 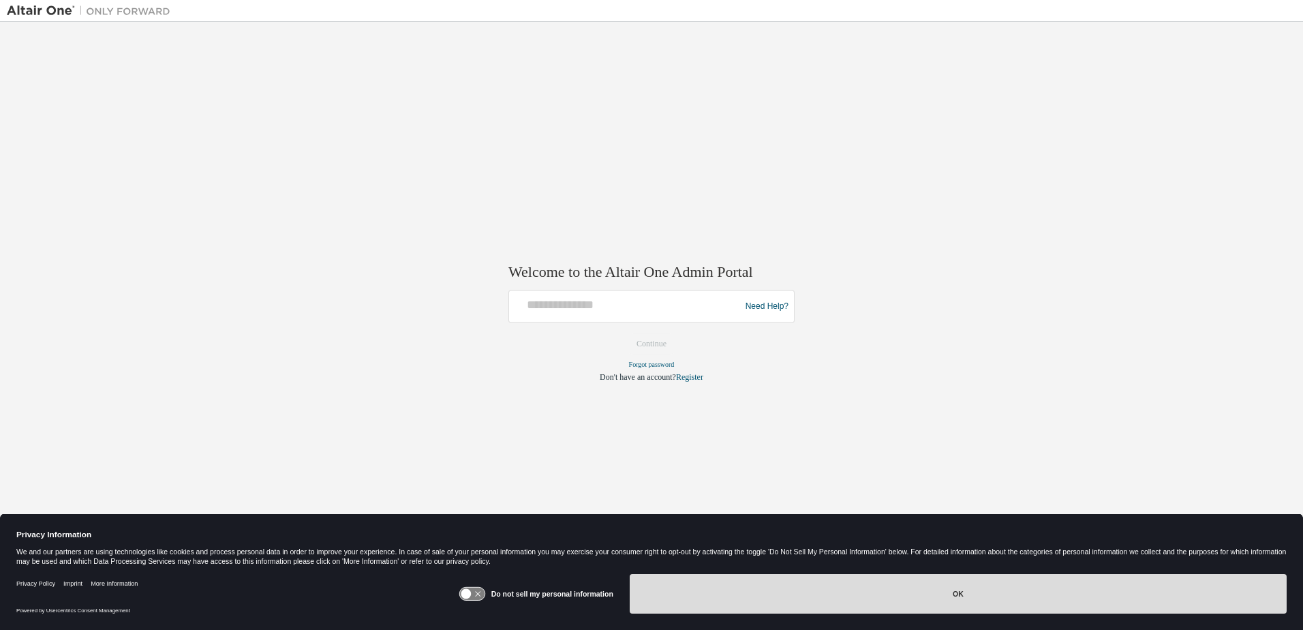 I want to click on a: Forgot password, so click(x=652, y=365).